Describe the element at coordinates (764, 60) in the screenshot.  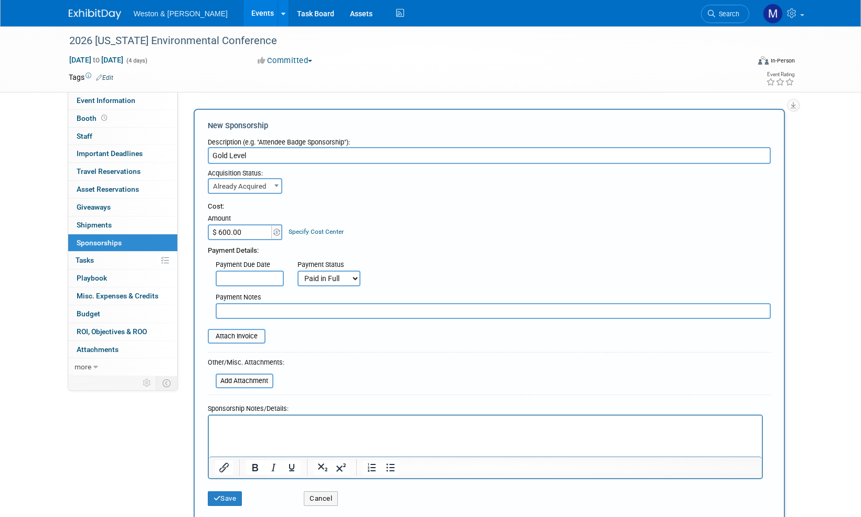
I see `img: Format-Inperson.png` at that location.